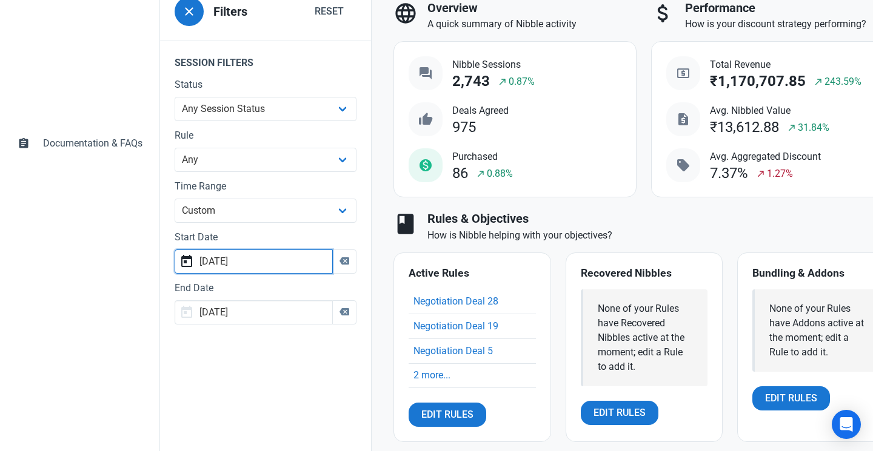  I want to click on span: 0.87%, so click(521, 82).